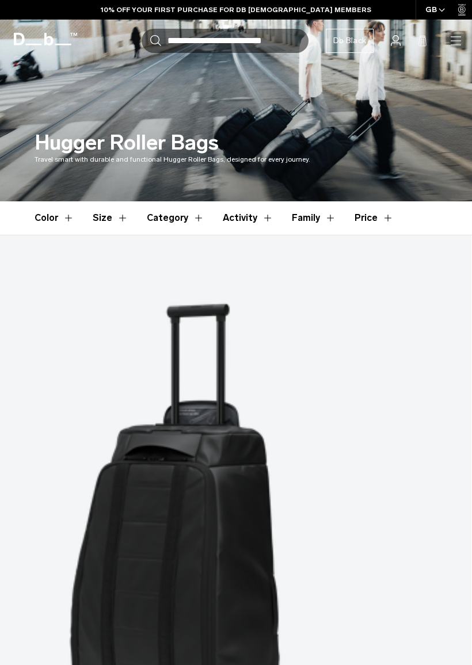 The image size is (472, 665). I want to click on span: Travel smart with durable and functional Hugger Roller Bags, designed for every journey., so click(172, 159).